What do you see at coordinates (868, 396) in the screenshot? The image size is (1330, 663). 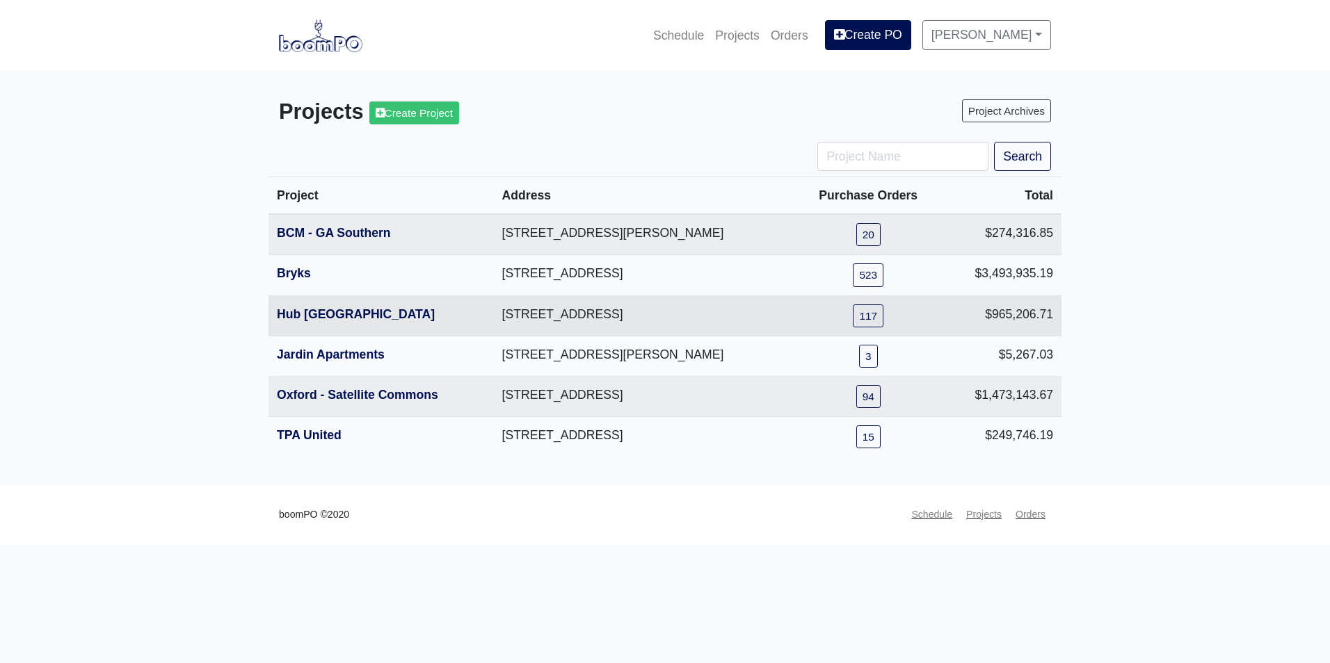 I see `a: 94` at bounding box center [868, 396].